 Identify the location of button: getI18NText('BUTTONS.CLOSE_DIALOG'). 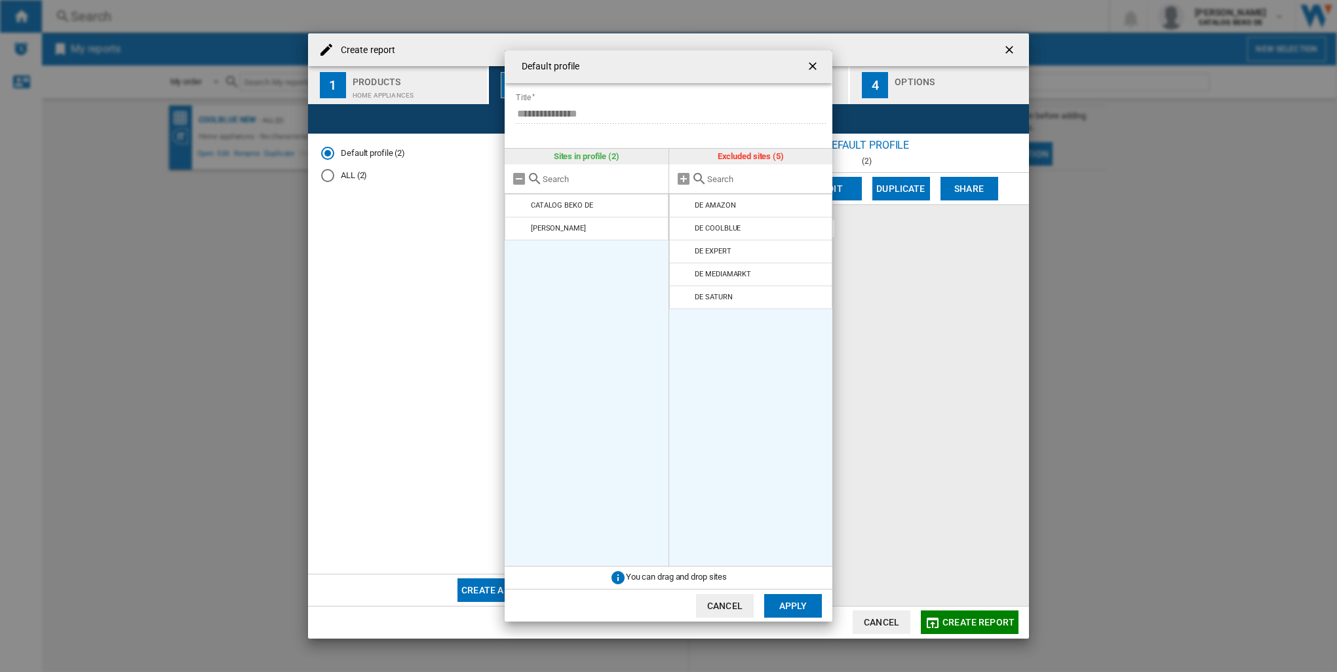
(814, 67).